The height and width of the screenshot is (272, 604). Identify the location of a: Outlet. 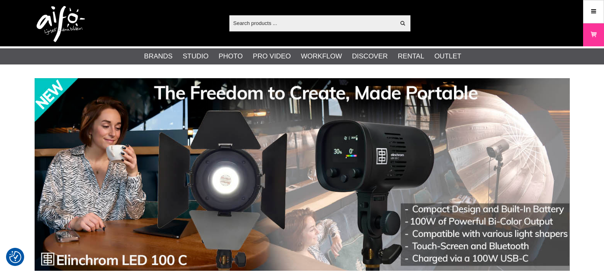
(448, 56).